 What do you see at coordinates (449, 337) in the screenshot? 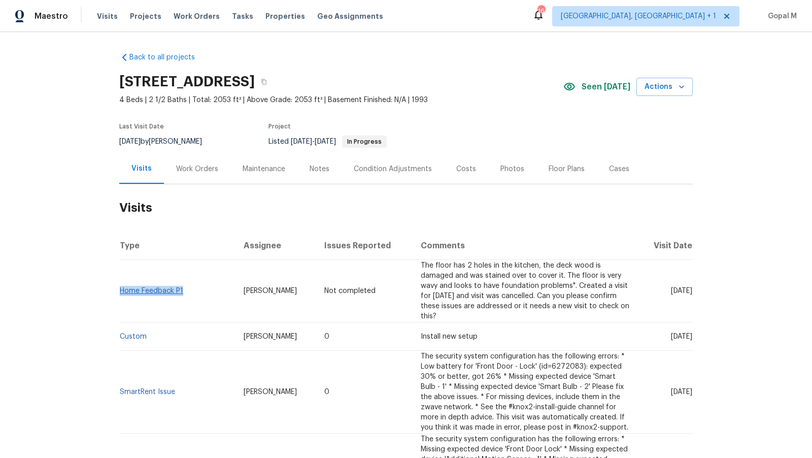
I see `span: Install new setup` at bounding box center [449, 337].